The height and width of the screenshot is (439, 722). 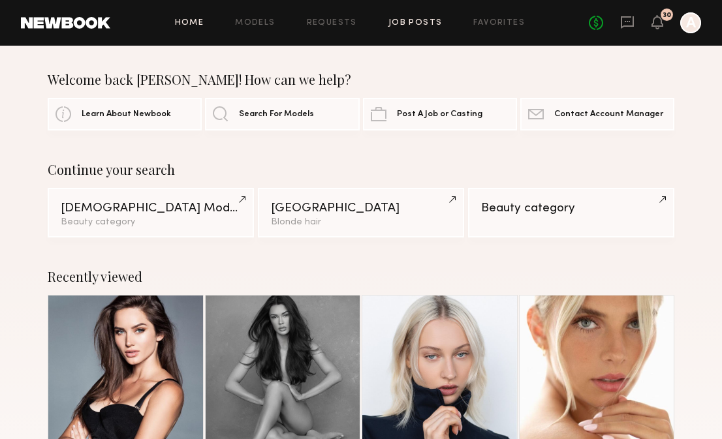 I want to click on span: Contact Account Manager, so click(x=609, y=114).